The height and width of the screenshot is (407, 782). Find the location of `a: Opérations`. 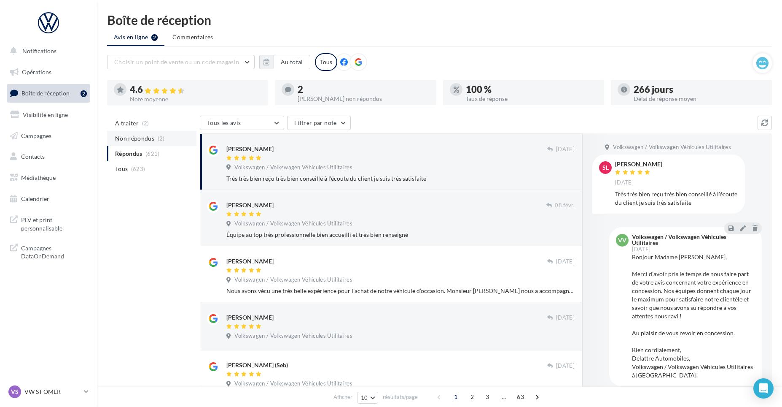

a: Opérations is located at coordinates (49, 72).